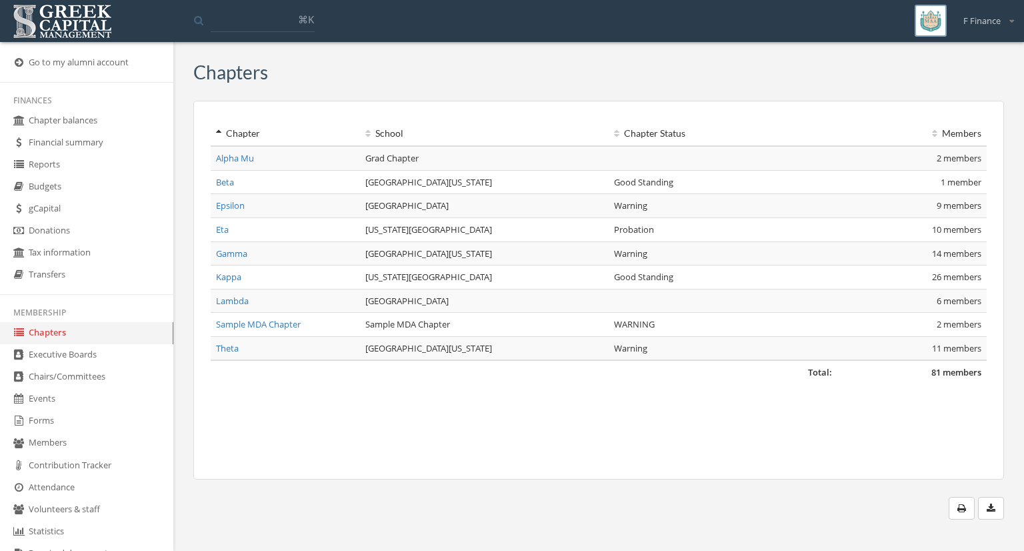  Describe the element at coordinates (957, 348) in the screenshot. I see `span: 11 members` at that location.